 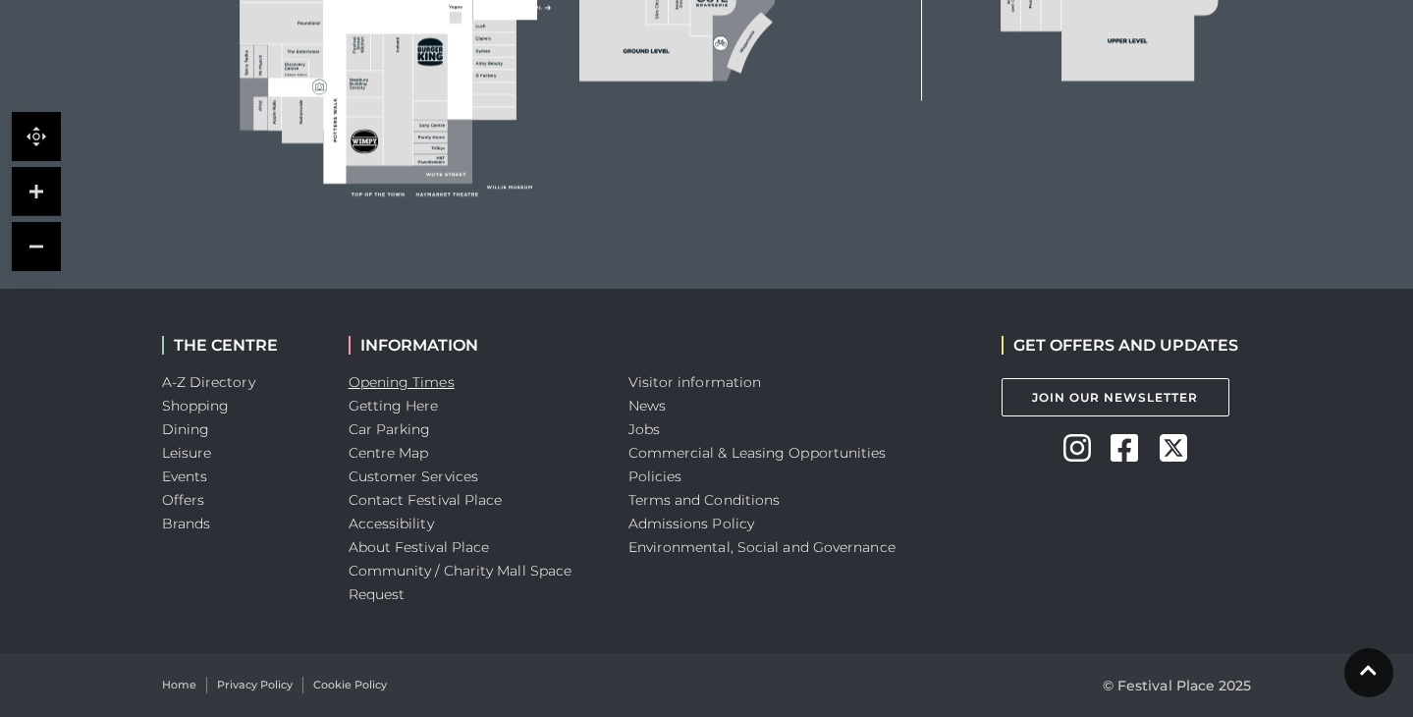 What do you see at coordinates (655, 476) in the screenshot?
I see `a: Policies` at bounding box center [655, 476].